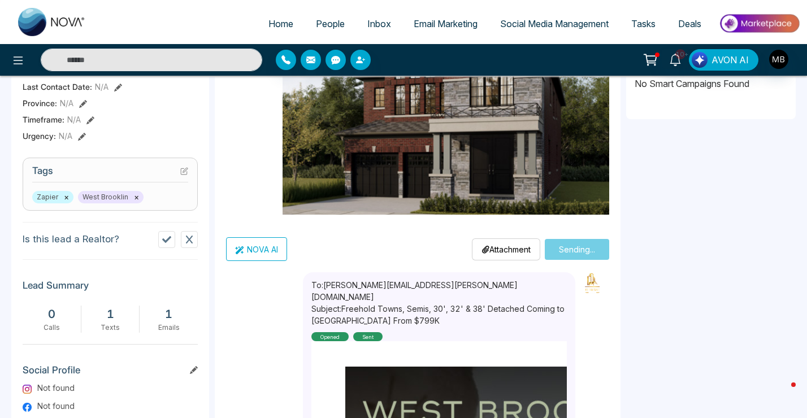  Describe the element at coordinates (51, 314) in the screenshot. I see `div: 0` at that location.